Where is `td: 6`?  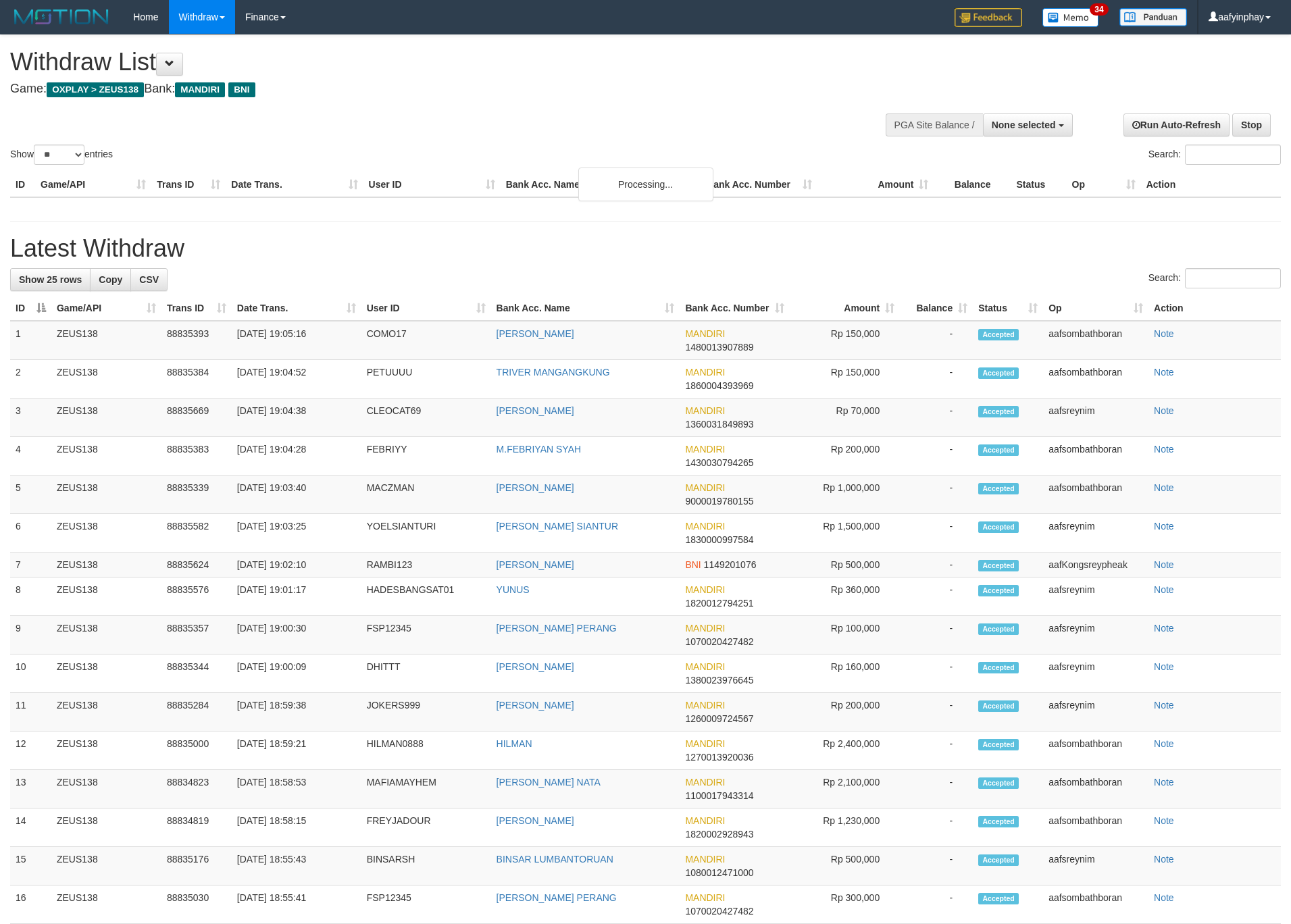 td: 6 is located at coordinates (30, 533).